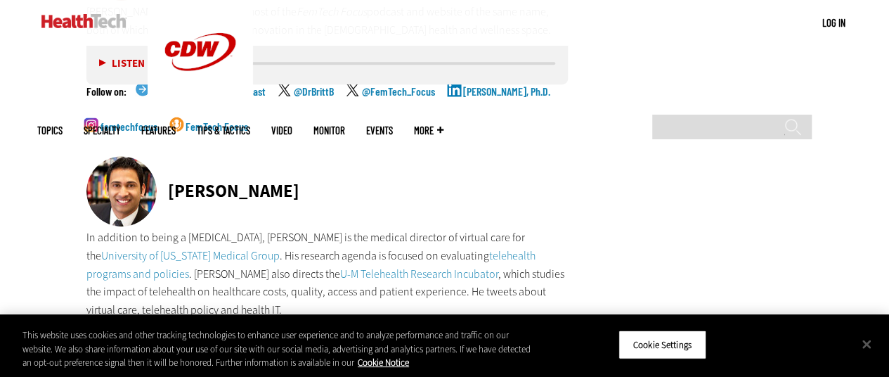 This screenshot has width=889, height=377. Describe the element at coordinates (282, 130) in the screenshot. I see `a: Video` at that location.